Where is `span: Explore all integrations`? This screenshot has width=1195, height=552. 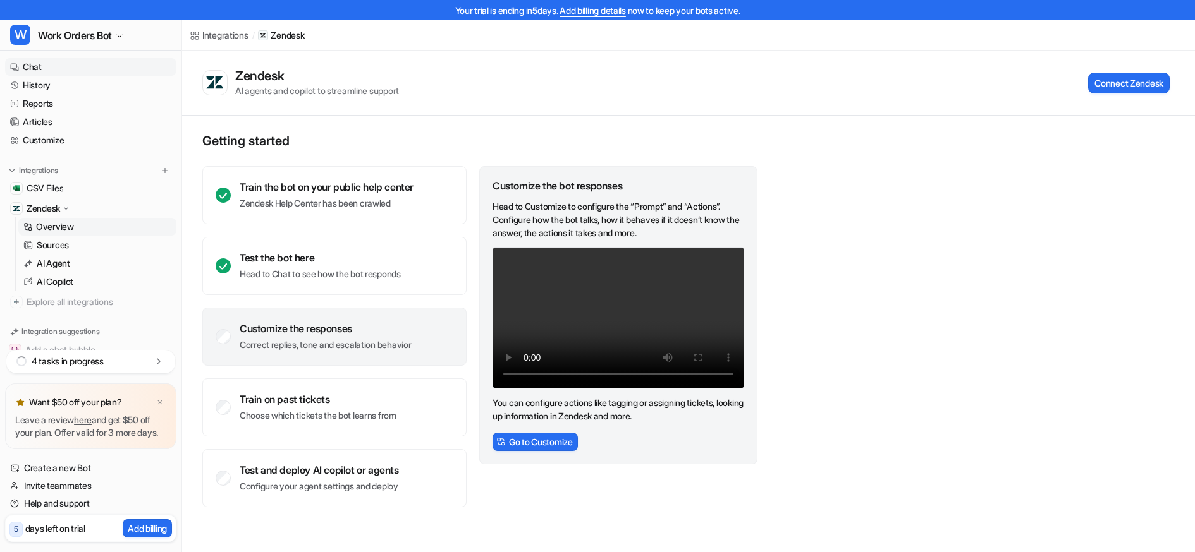
span: Explore all integrations is located at coordinates (99, 302).